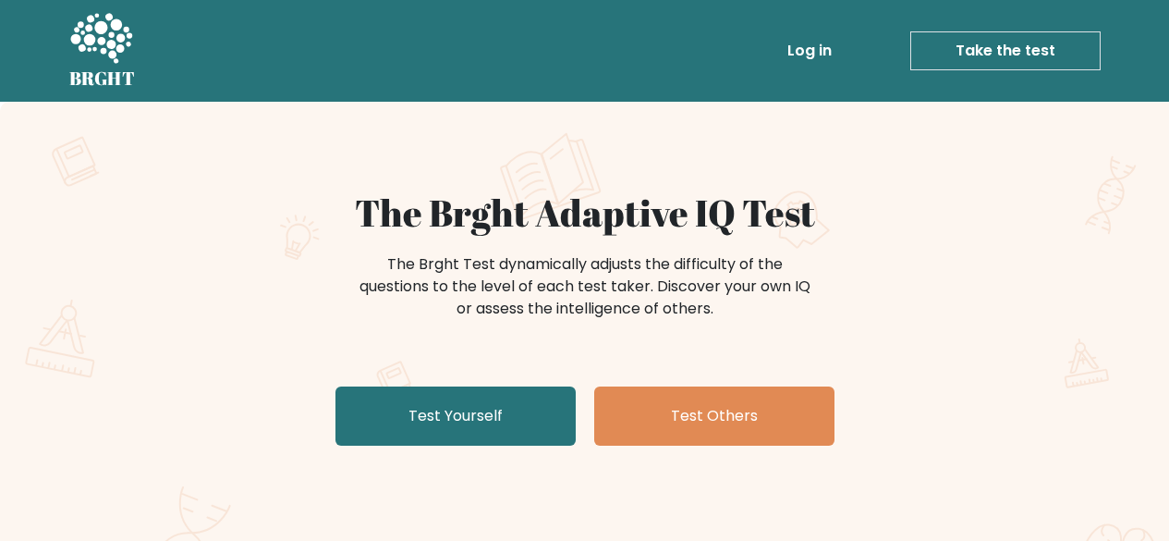  I want to click on a: Test Others, so click(714, 416).